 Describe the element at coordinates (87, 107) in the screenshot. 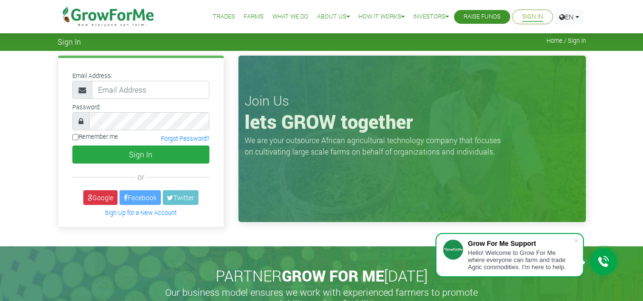

I see `label: Password:` at that location.